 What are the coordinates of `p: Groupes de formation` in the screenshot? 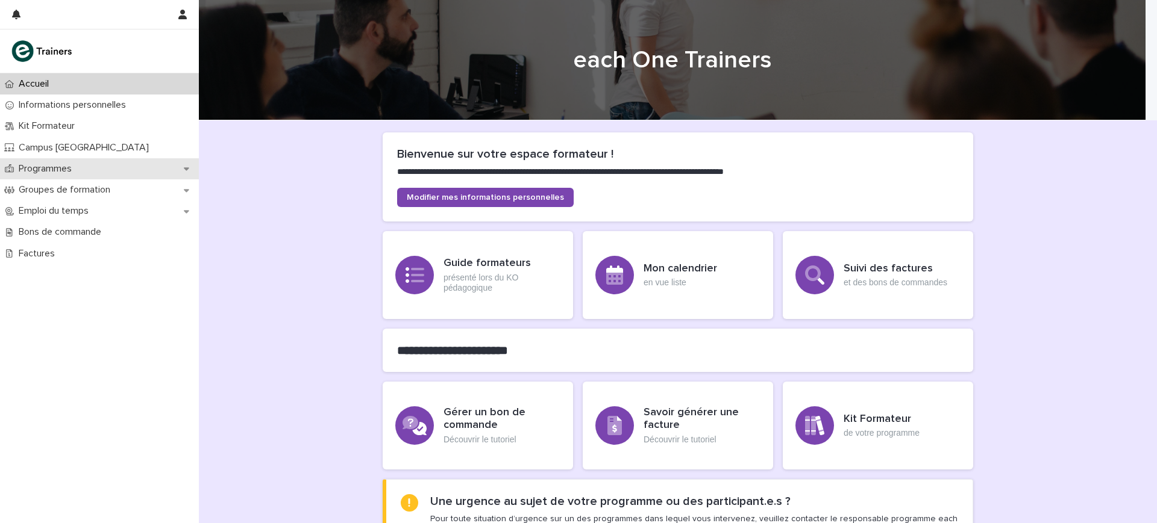 It's located at (67, 190).